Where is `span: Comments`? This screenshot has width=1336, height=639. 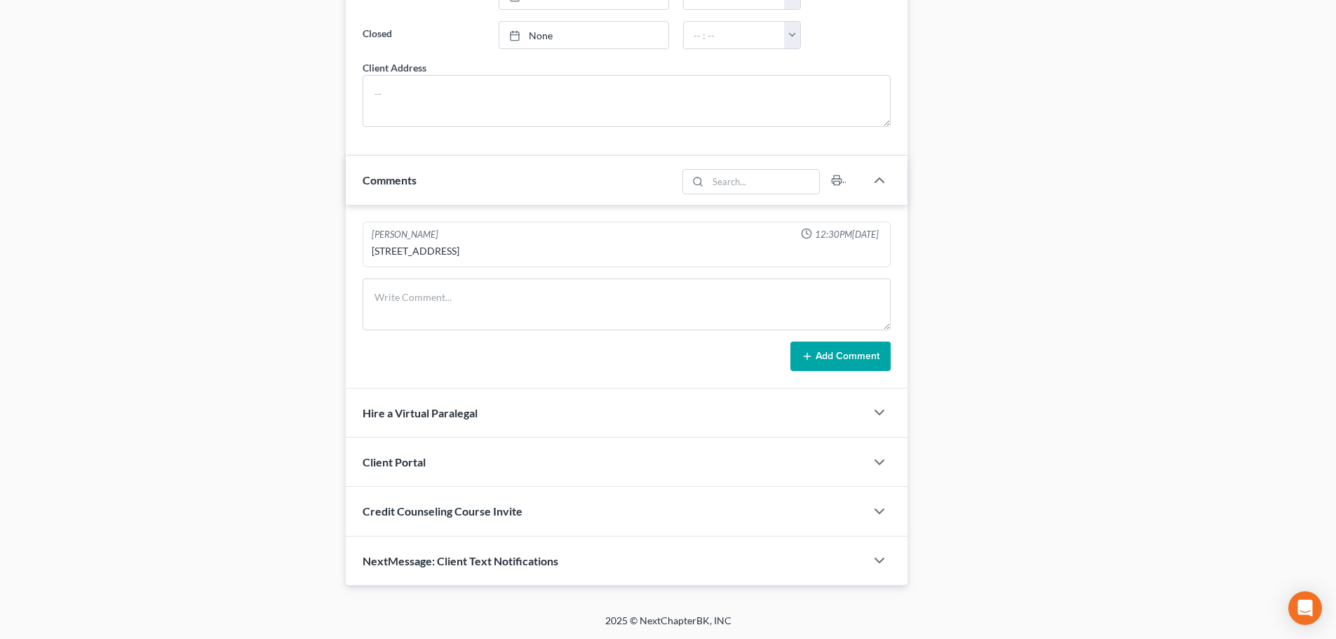 span: Comments is located at coordinates (389, 179).